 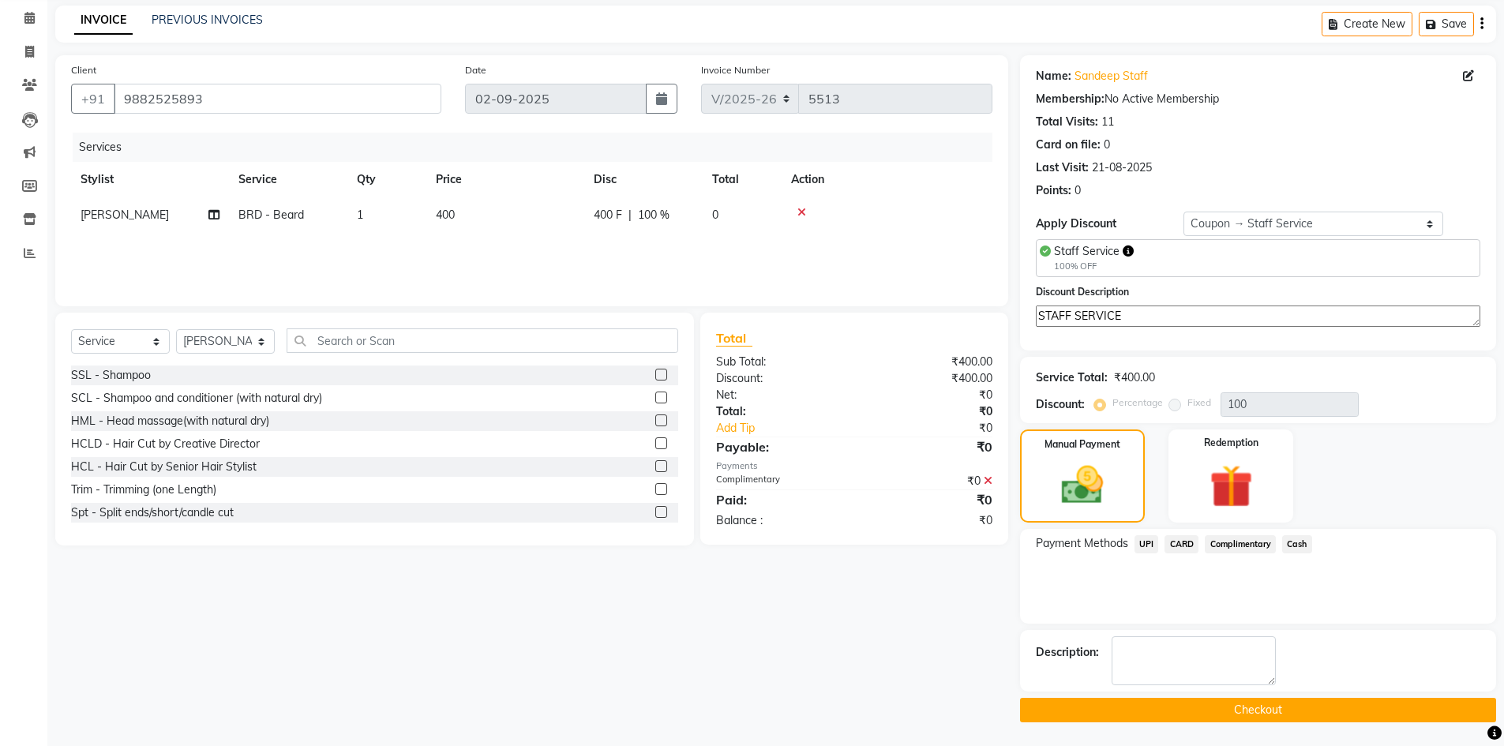 I want to click on div: Service Total:, so click(x=1071, y=377).